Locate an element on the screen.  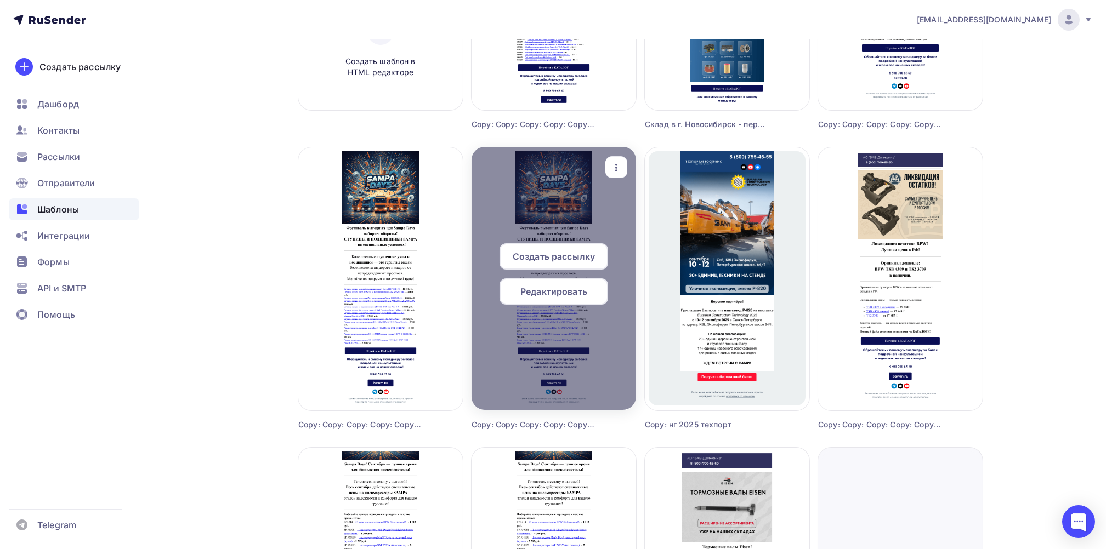
span: Шаблоны is located at coordinates (58, 209).